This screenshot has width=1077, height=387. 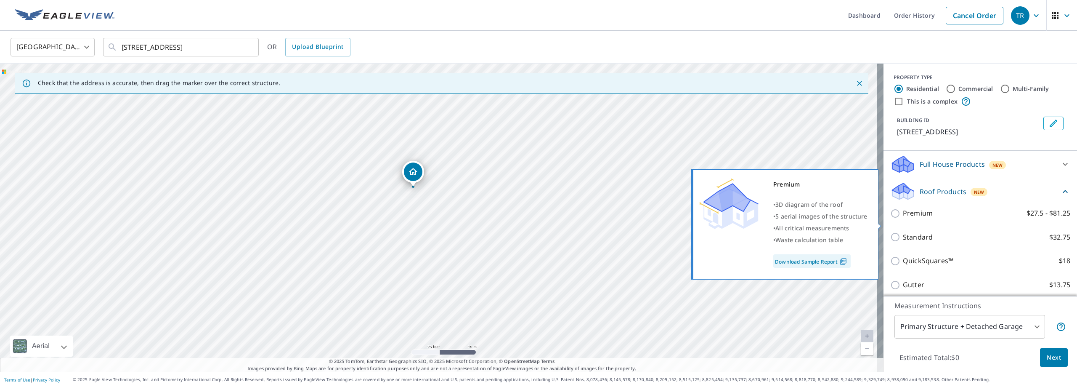 What do you see at coordinates (952, 164) in the screenshot?
I see `p: Full House Products` at bounding box center [952, 164].